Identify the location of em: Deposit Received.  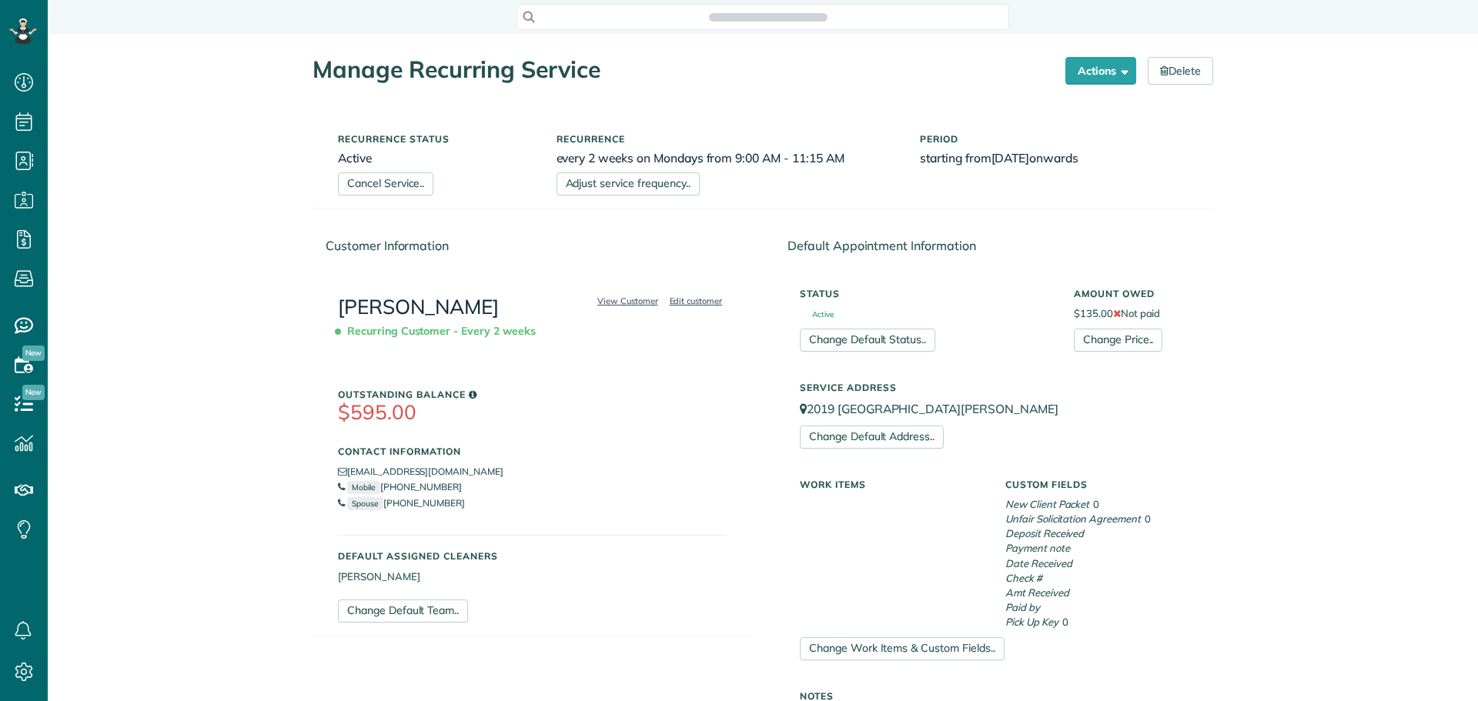
(1045, 534).